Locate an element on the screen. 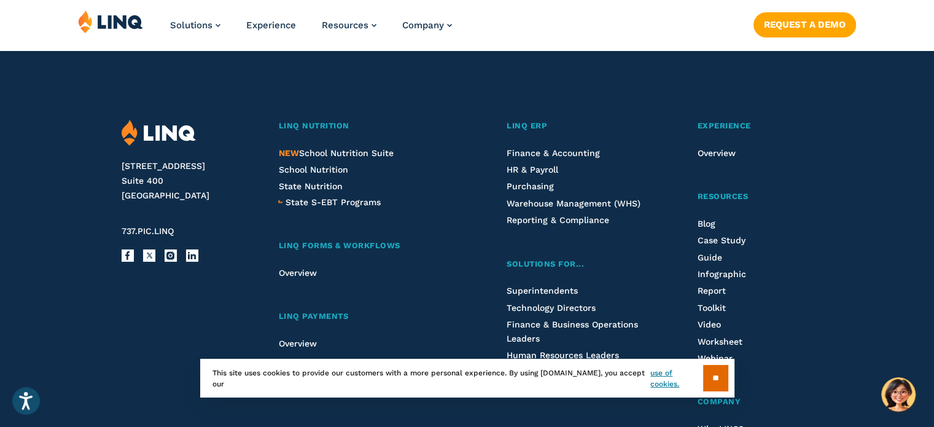 The width and height of the screenshot is (934, 427). a: State Nutrition is located at coordinates (310, 186).